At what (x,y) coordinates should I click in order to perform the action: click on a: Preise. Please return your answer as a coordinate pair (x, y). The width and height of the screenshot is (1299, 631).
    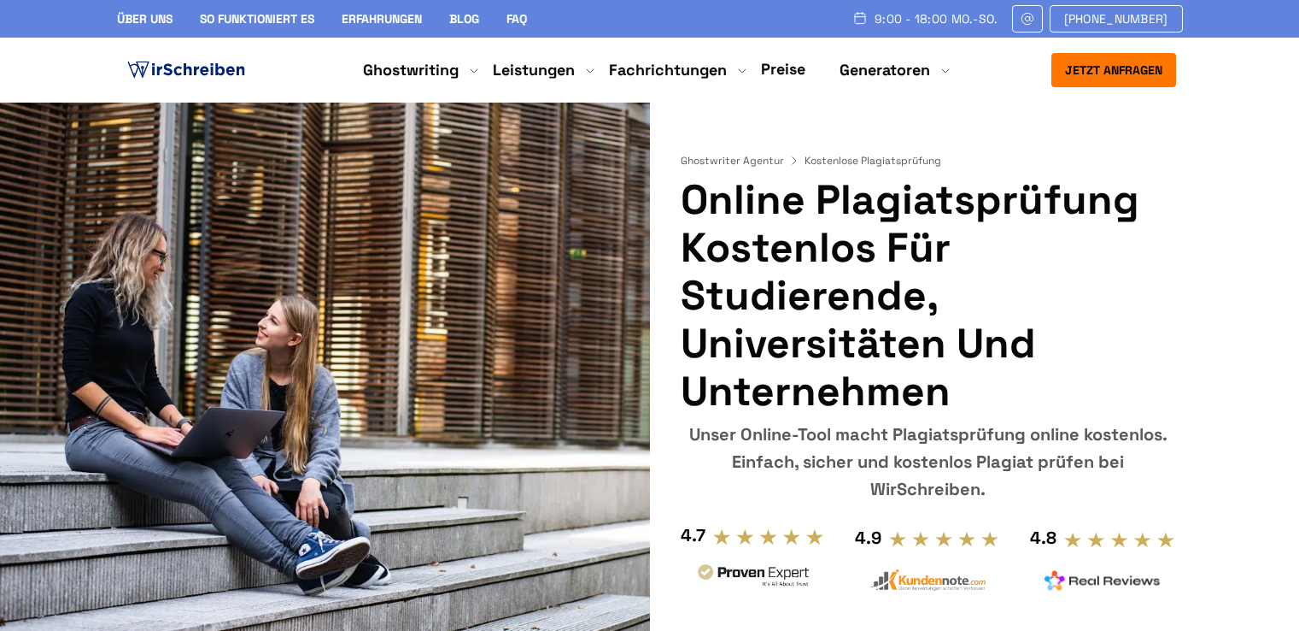
    Looking at the image, I should click on (783, 68).